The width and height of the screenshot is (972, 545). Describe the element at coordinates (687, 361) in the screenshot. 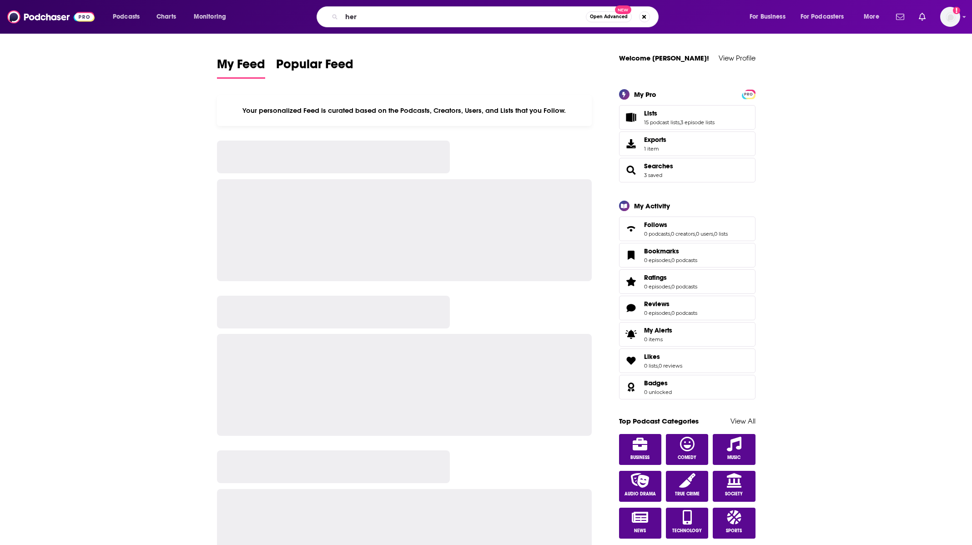

I see `span: Likes` at that location.